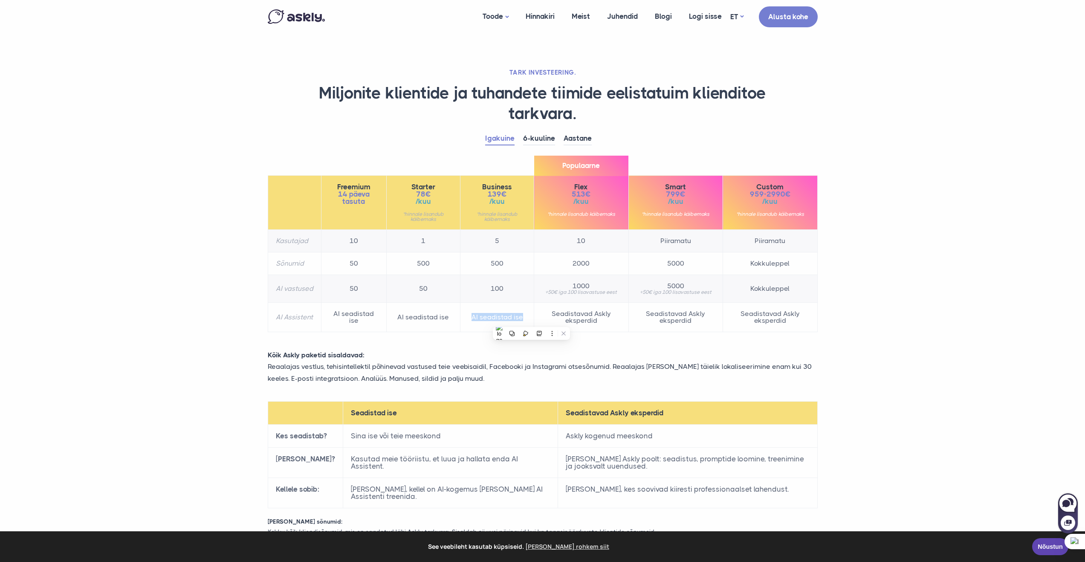 The image size is (1085, 562). Describe the element at coordinates (539, 139) in the screenshot. I see `a: 6-kuuline` at that location.